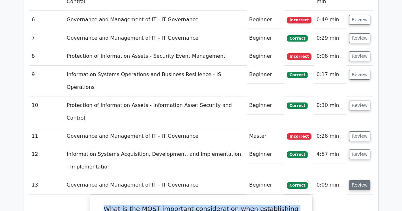 This screenshot has width=402, height=211. Describe the element at coordinates (47, 56) in the screenshot. I see `td: 8` at that location.